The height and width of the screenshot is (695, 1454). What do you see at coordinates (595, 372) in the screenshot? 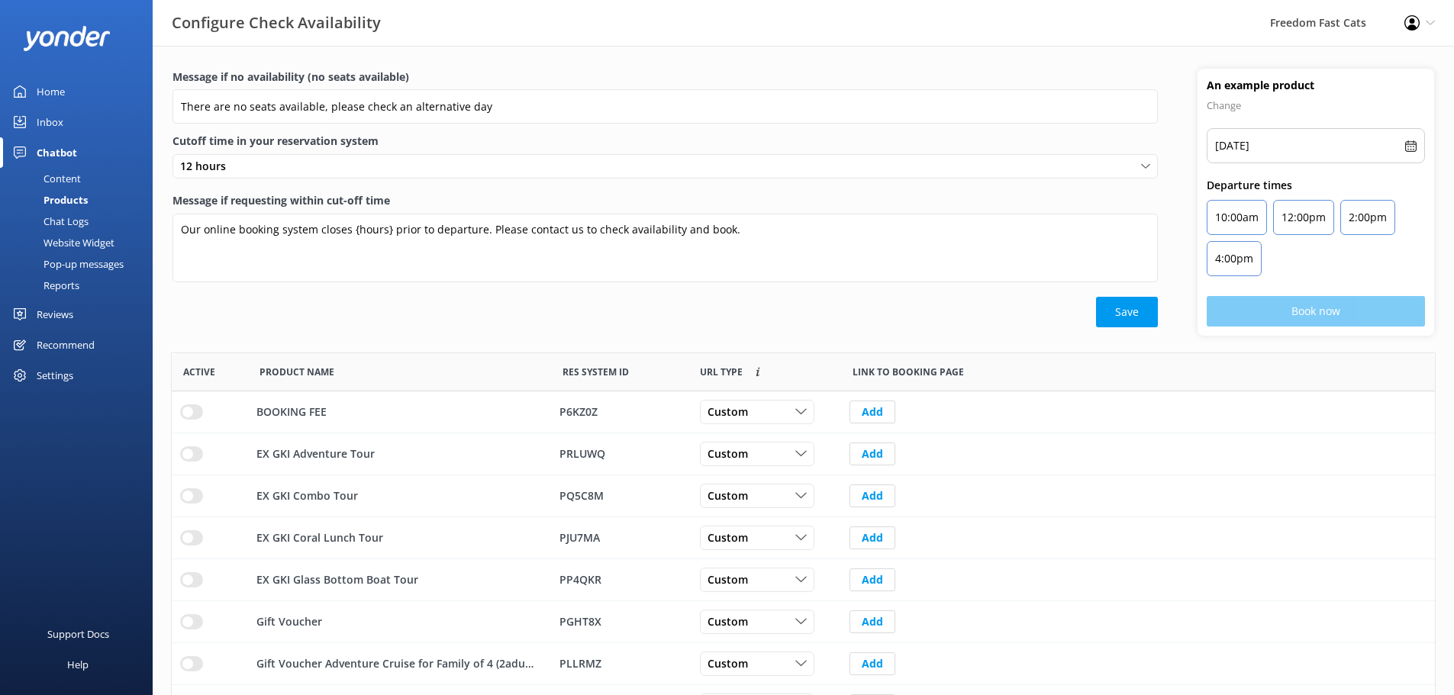
I see `span: Res System ID` at bounding box center [595, 372].